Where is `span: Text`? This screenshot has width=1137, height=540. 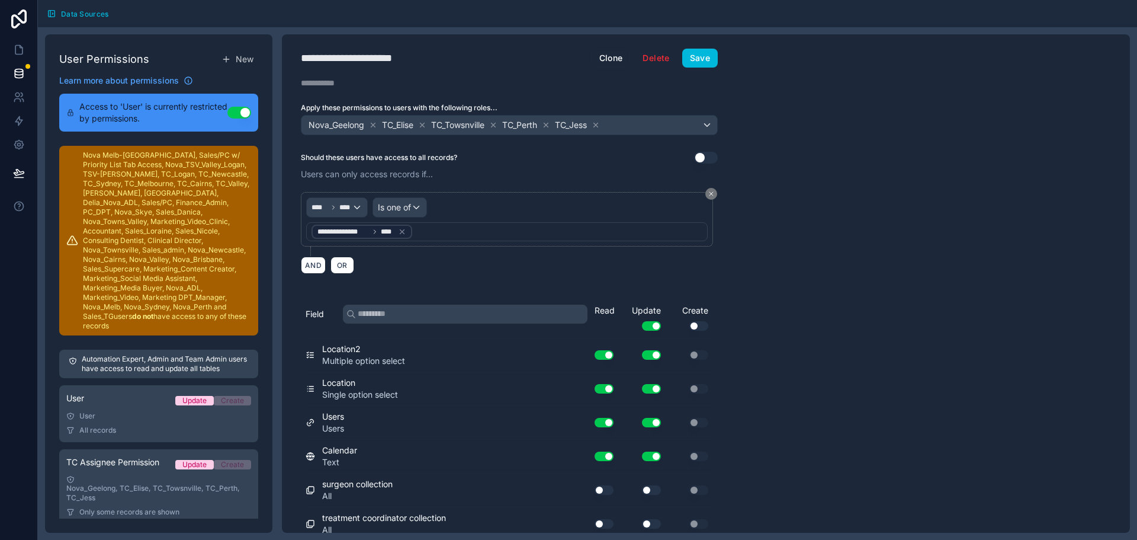
span: Text is located at coordinates (339, 462).